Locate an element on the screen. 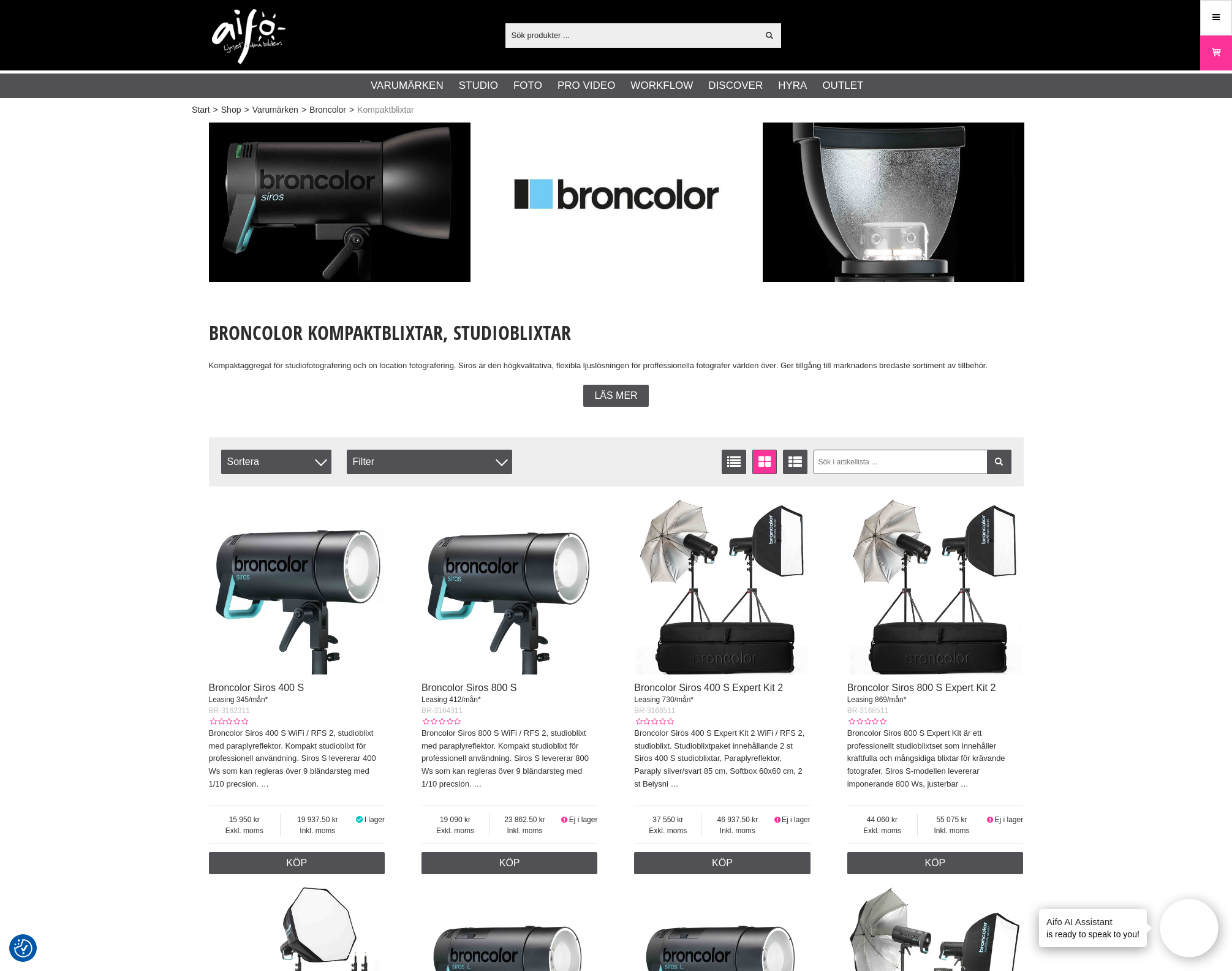 The image size is (1232, 971). a: Annons:009 ban-broncolor-logga.jpg is located at coordinates (616, 203).